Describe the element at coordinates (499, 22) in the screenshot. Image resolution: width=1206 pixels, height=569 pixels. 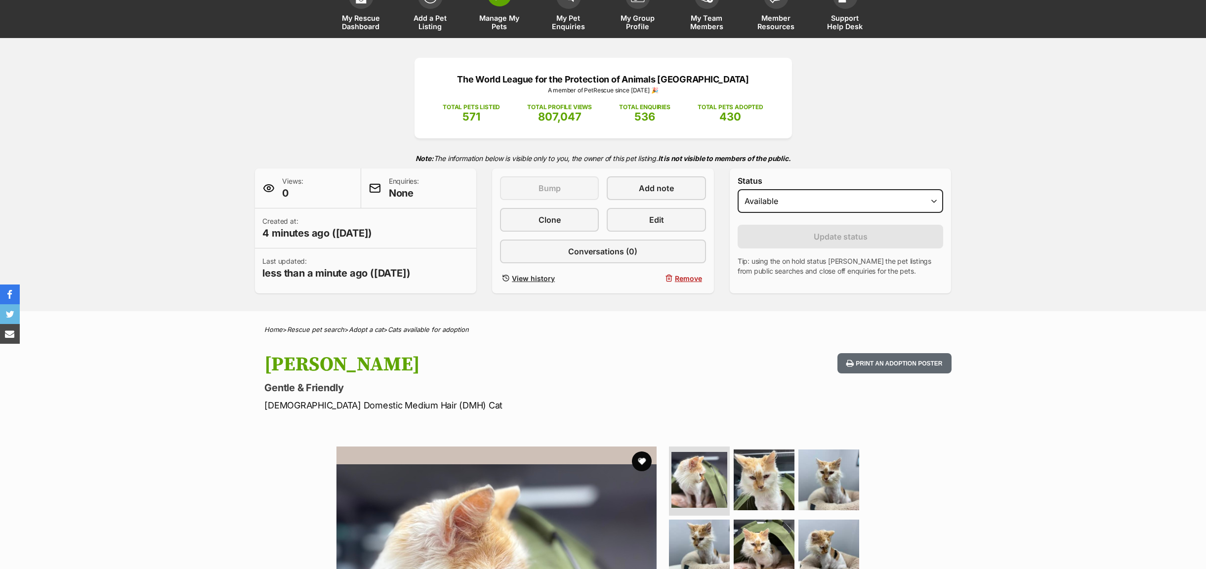
I see `span: Manage My Pets` at that location.